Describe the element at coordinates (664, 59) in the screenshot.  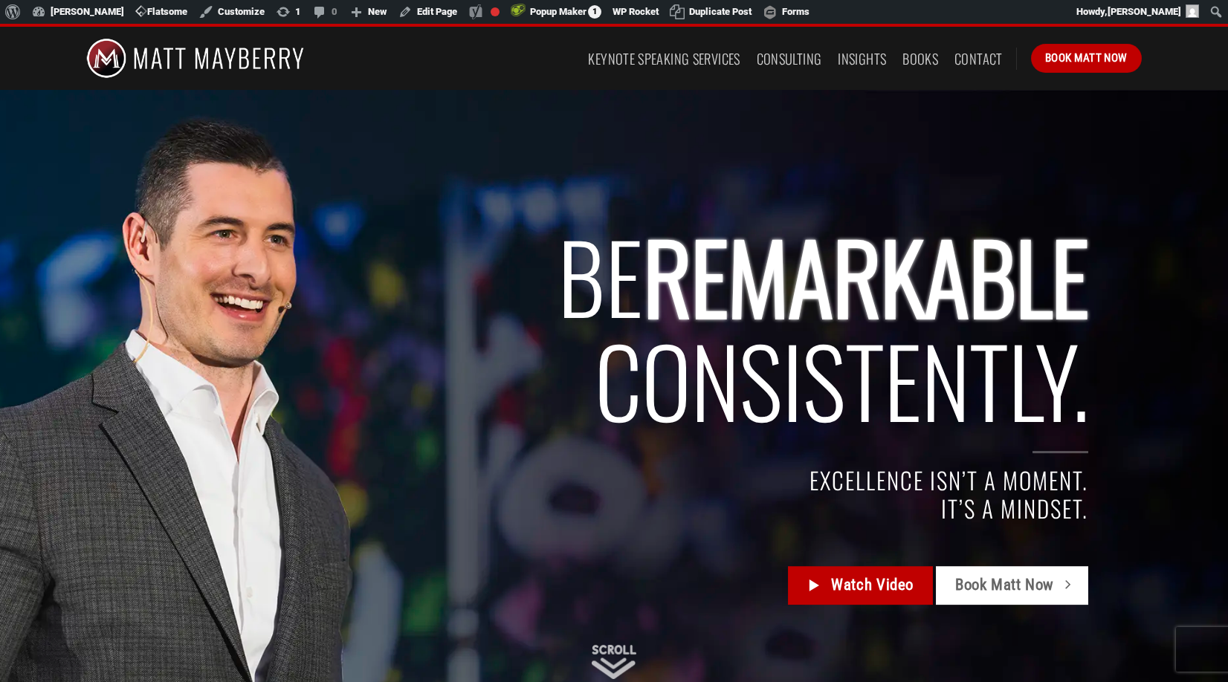
I see `a: Keynote Speaking Services` at that location.